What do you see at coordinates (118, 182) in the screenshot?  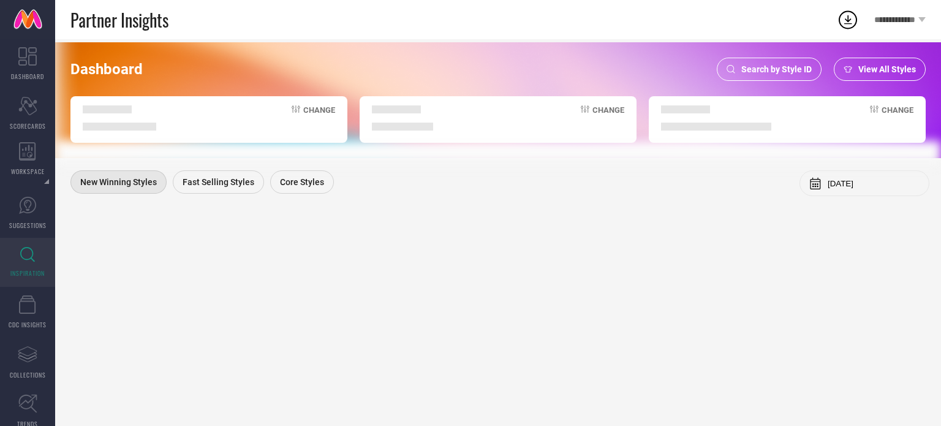 I see `span: New Winning Styles` at bounding box center [118, 182].